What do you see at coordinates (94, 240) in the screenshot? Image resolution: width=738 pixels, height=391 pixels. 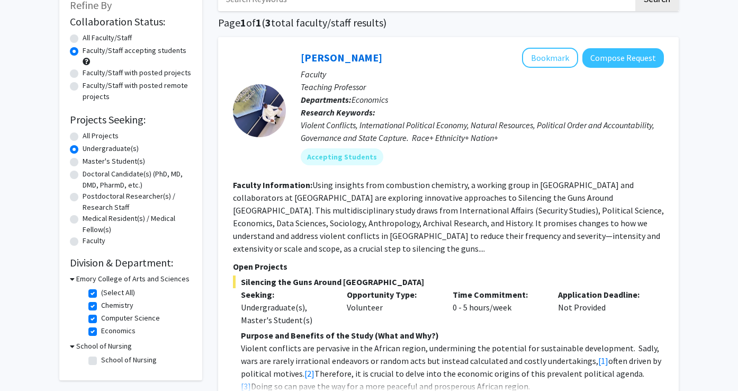 I see `label: Faculty` at bounding box center [94, 240].